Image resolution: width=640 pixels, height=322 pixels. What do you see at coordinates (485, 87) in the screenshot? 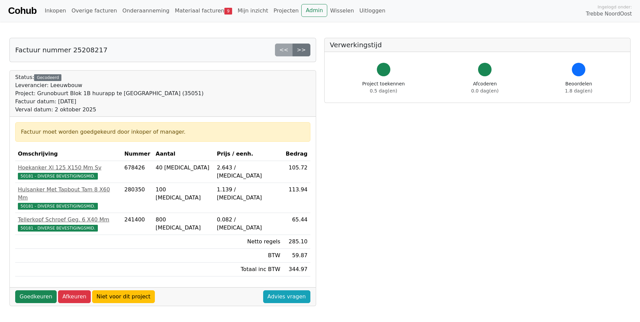
I see `div: Afcoderen` at bounding box center [485, 87].